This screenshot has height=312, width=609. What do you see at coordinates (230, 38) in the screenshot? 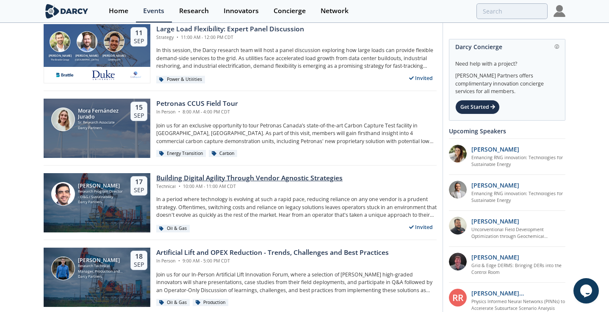
I see `div: Strategy 11:00 AM - 12:00 PM CDT` at bounding box center [230, 38].